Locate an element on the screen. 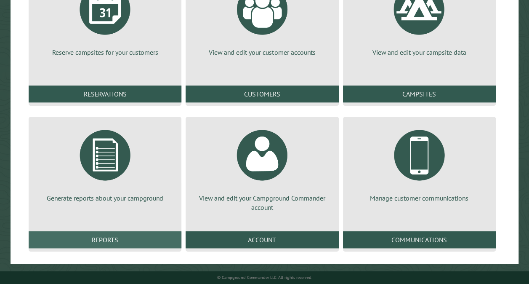 This screenshot has height=284, width=529. a: View and edit your Campground Commander account is located at coordinates (262, 167).